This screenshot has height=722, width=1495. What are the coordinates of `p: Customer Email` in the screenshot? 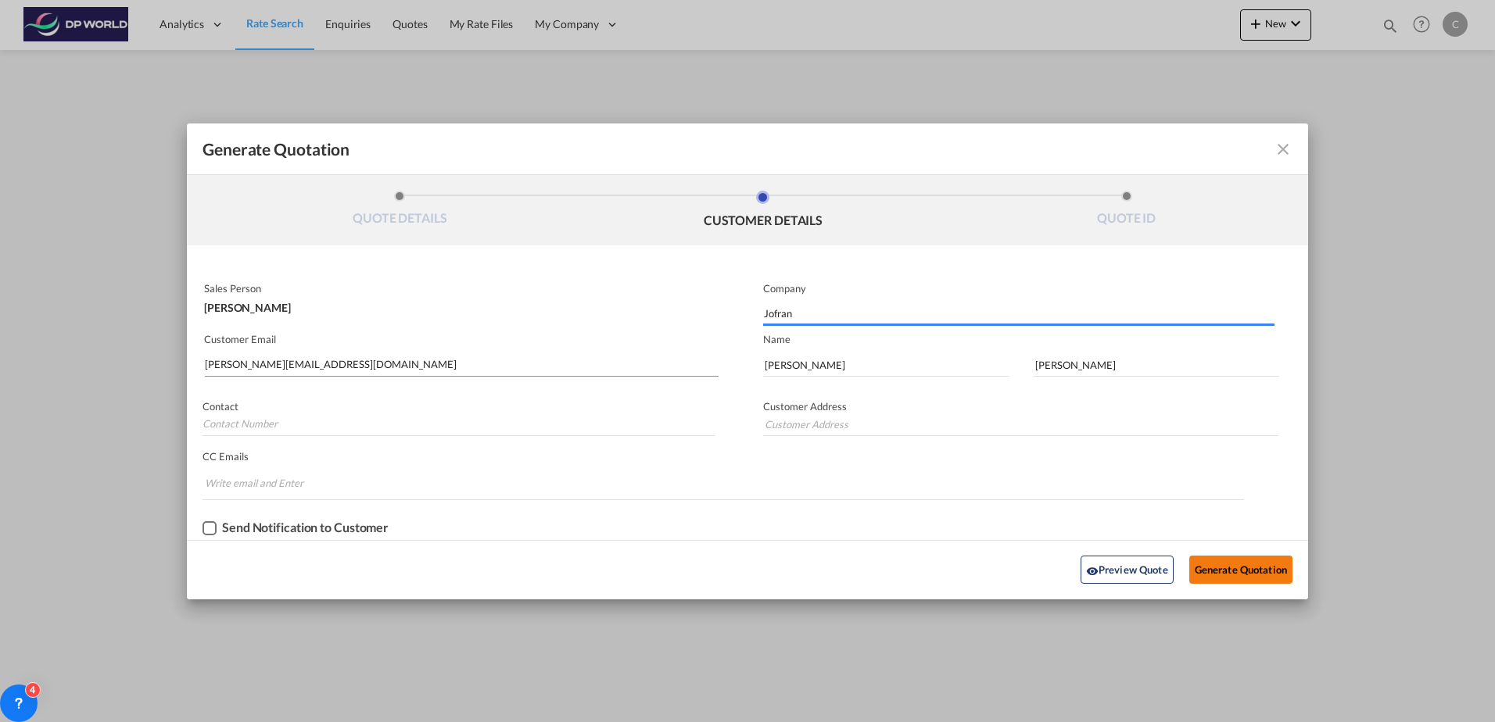 It's located at (461, 339).